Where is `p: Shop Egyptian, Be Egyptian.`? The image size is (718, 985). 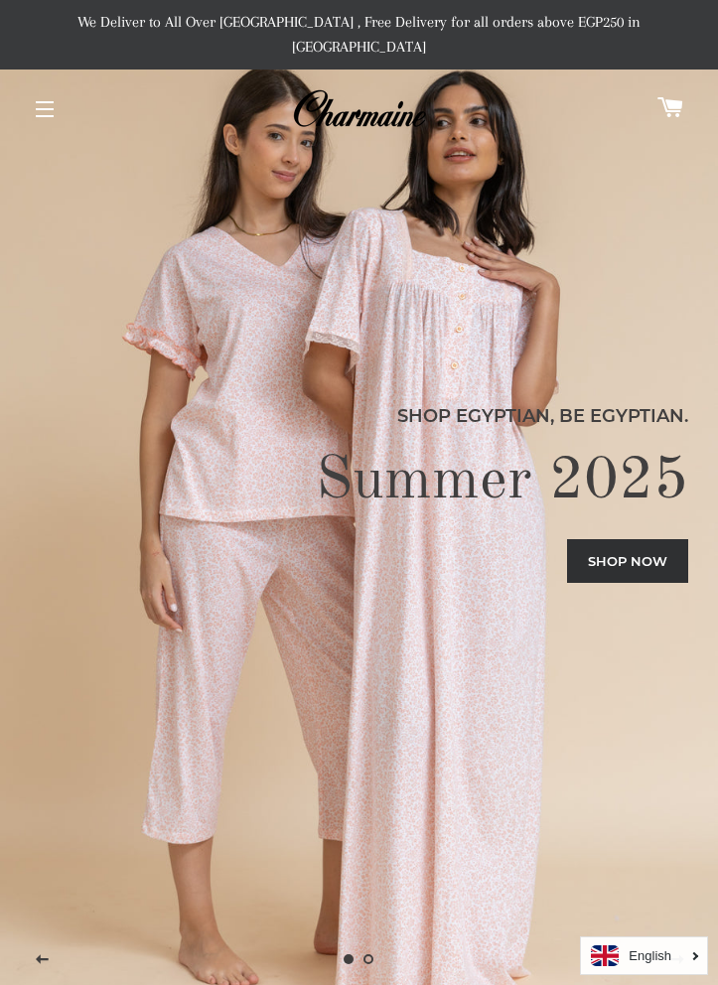 p: Shop Egyptian, Be Egyptian. is located at coordinates (359, 416).